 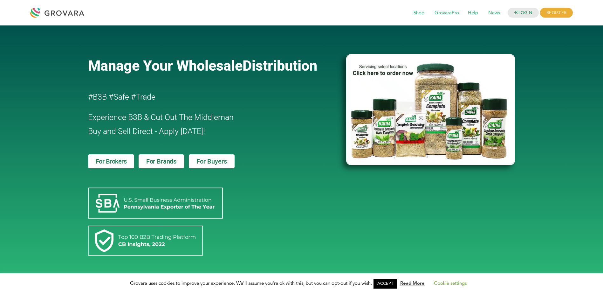 What do you see at coordinates (473, 13) in the screenshot?
I see `a: Help` at bounding box center [473, 13].